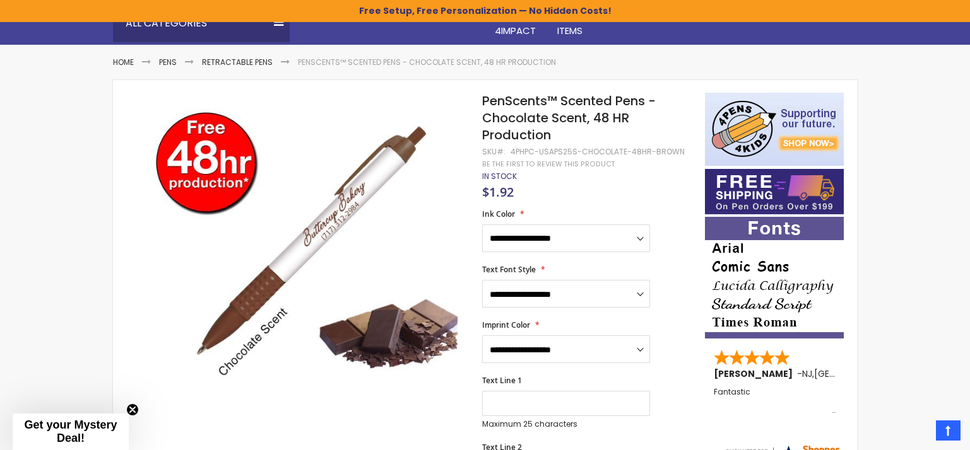 Image resolution: width=970 pixels, height=450 pixels. Describe the element at coordinates (132, 410) in the screenshot. I see `button: Close teaser` at that location.